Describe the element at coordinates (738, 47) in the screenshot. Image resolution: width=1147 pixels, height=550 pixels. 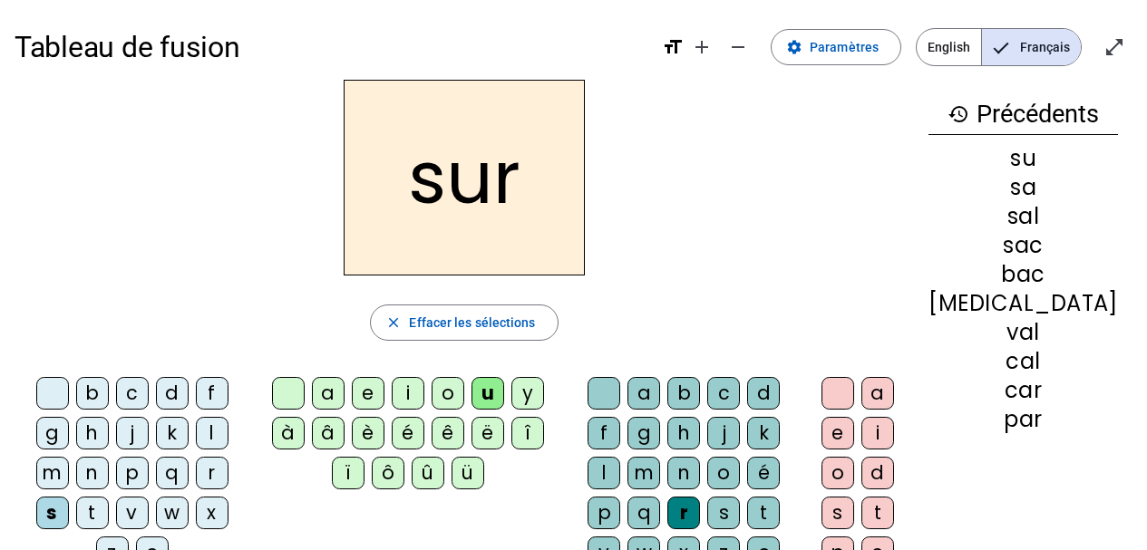
I see `mat-icon: remove` at that location.